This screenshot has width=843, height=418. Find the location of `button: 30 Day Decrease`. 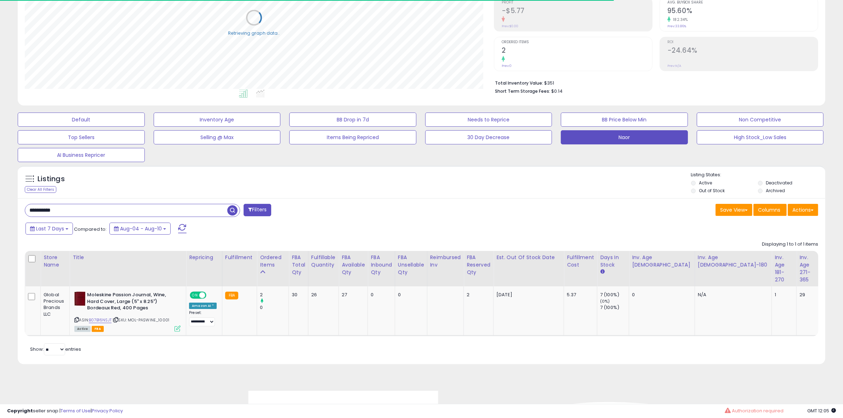

button: 30 Day Decrease is located at coordinates (489, 137).